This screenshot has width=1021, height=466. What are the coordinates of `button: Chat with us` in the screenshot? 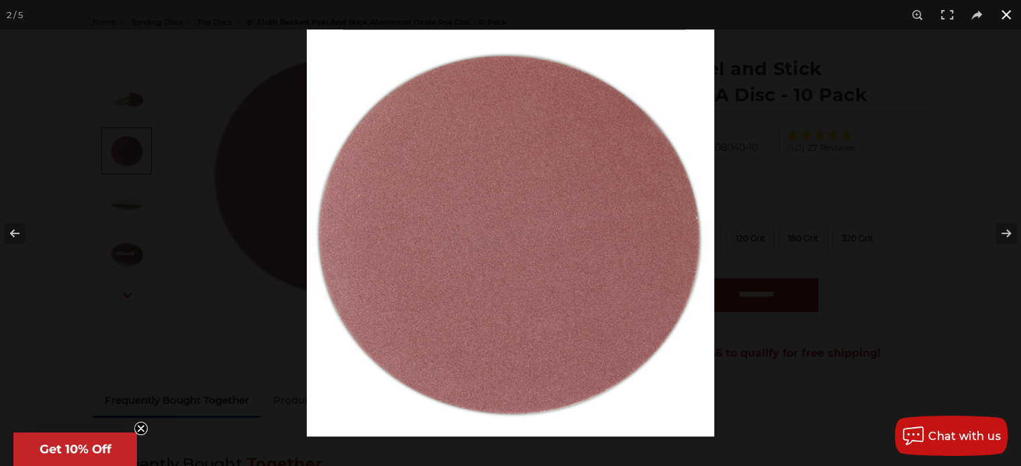 It's located at (951, 436).